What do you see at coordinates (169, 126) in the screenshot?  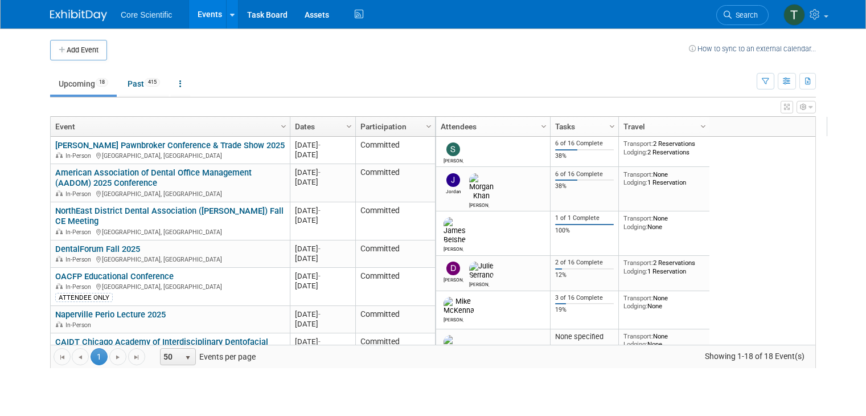 I see `a: Event` at bounding box center [169, 126].